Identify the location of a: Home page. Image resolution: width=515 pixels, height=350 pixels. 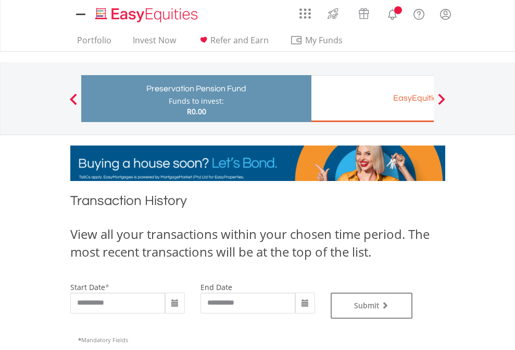
(146, 13).